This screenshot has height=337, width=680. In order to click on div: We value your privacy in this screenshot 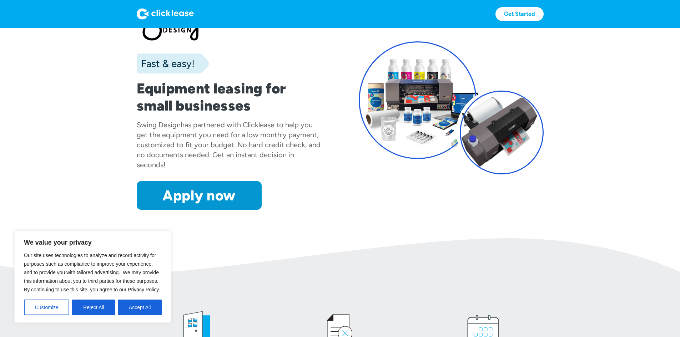, I will do `click(93, 277)`.